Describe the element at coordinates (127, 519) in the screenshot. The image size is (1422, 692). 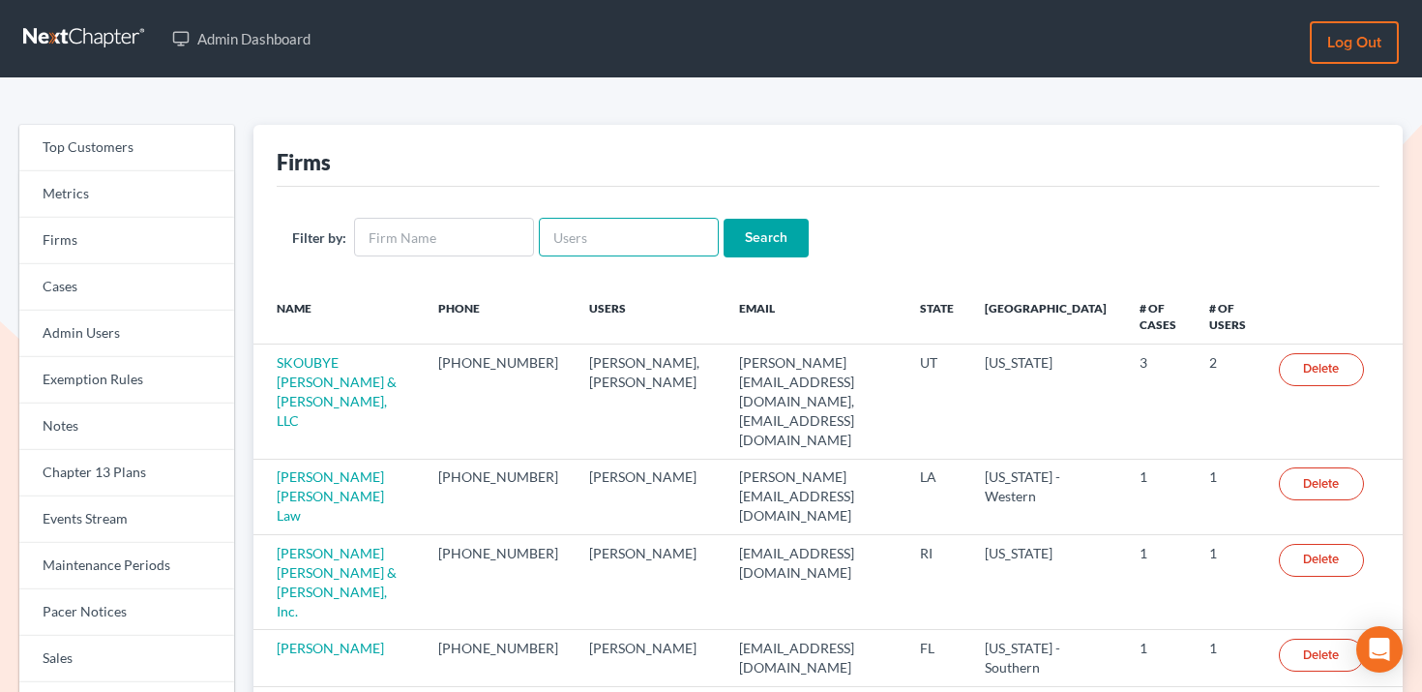
I see `a: Events Stream` at that location.